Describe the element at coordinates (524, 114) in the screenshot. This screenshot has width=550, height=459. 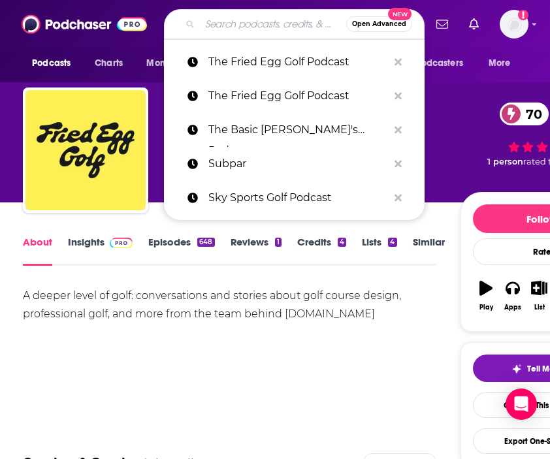
I see `a: 70` at that location.